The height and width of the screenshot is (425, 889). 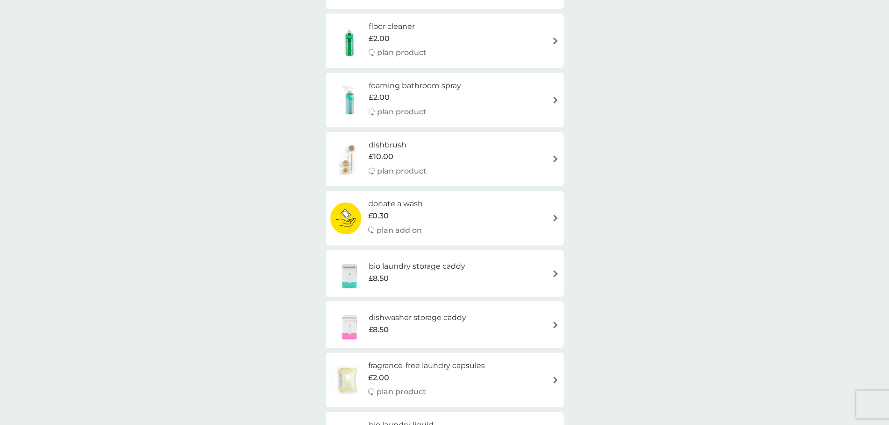 I want to click on h6: floor cleaner, so click(x=398, y=27).